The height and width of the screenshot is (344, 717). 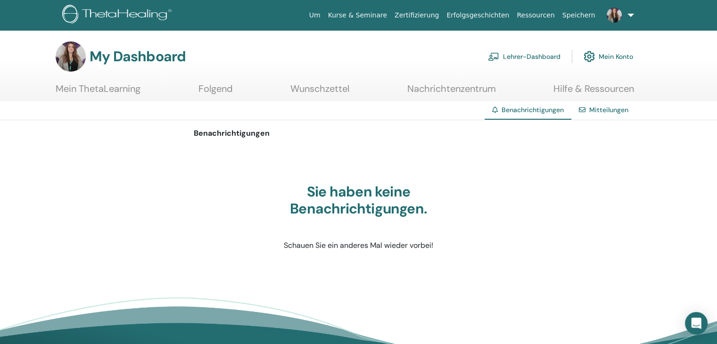 What do you see at coordinates (524, 57) in the screenshot?
I see `a: Lehrer-Dashboard` at bounding box center [524, 57].